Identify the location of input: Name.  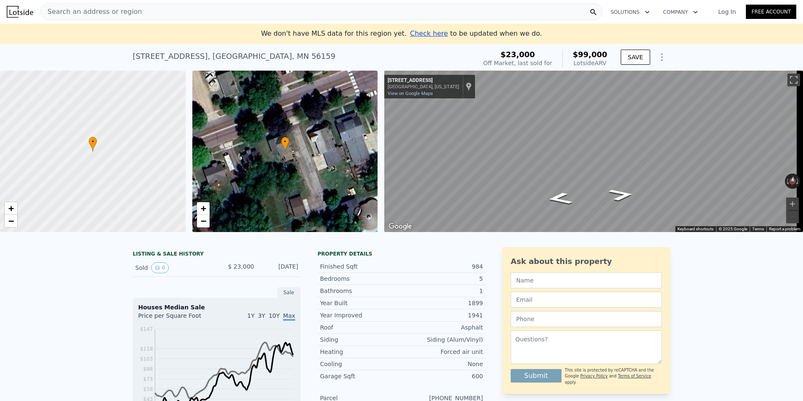
(586, 280).